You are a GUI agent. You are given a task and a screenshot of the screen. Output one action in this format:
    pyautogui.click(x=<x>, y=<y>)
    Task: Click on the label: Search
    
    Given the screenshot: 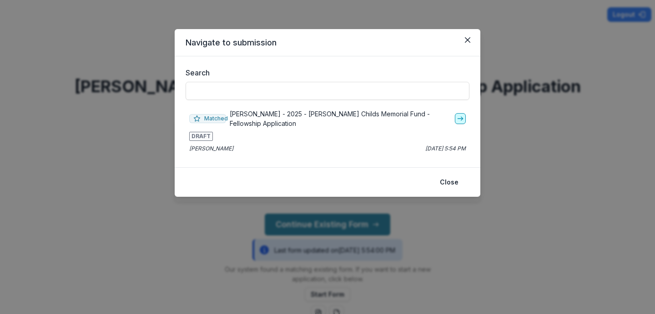 What is the action you would take?
    pyautogui.click(x=325, y=73)
    